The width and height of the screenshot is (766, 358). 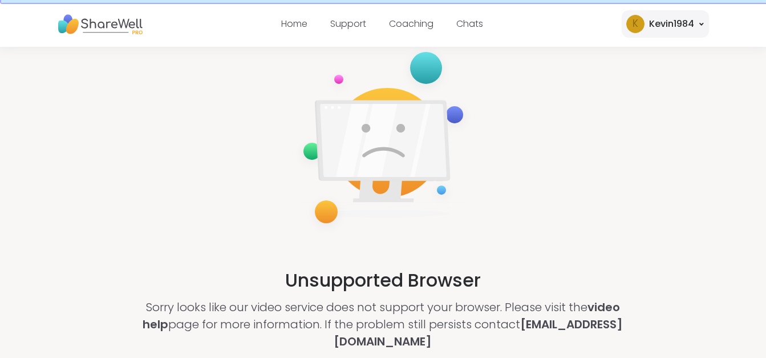 What do you see at coordinates (470, 23) in the screenshot?
I see `a: Chats` at bounding box center [470, 23].